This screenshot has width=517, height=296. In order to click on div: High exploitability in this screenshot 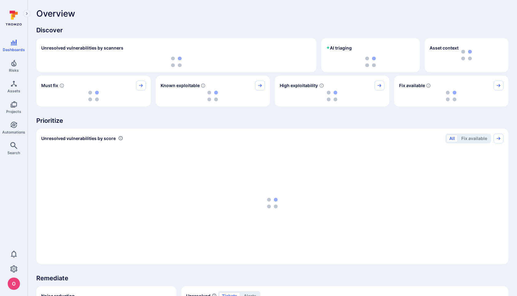, I will do `click(332, 91)`.